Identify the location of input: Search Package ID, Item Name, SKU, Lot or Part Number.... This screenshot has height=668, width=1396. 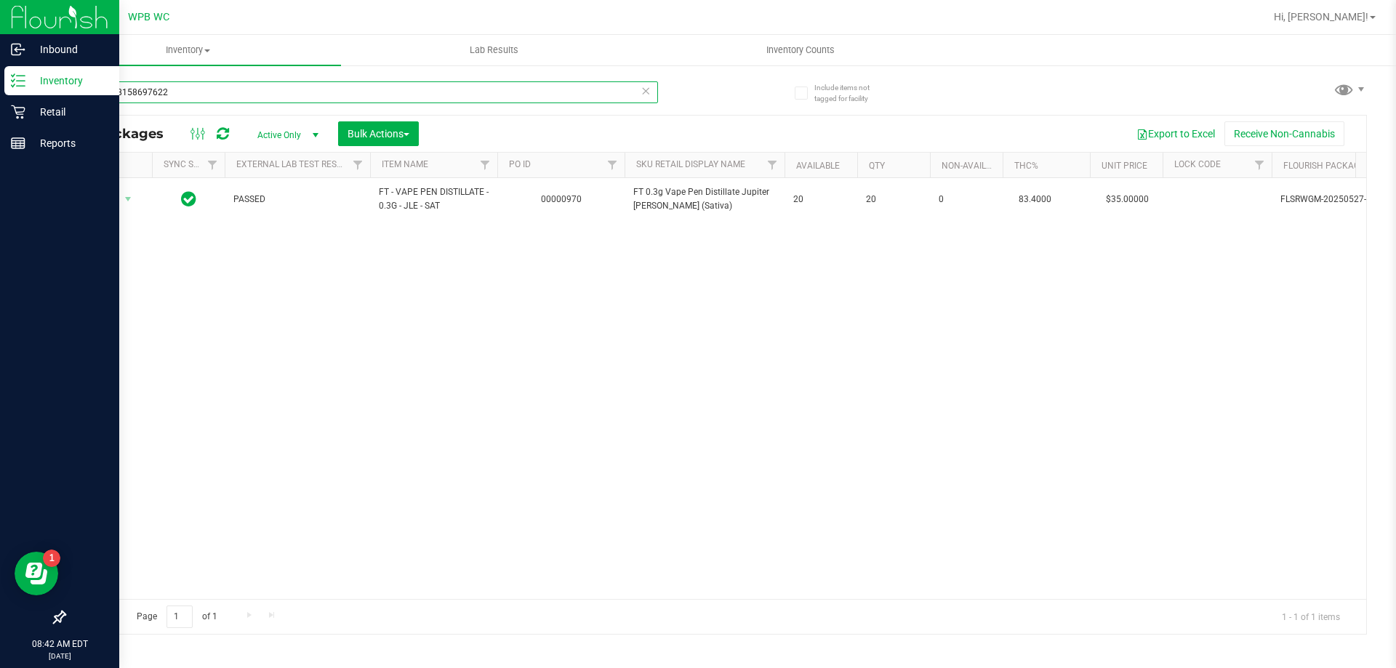
(361, 92).